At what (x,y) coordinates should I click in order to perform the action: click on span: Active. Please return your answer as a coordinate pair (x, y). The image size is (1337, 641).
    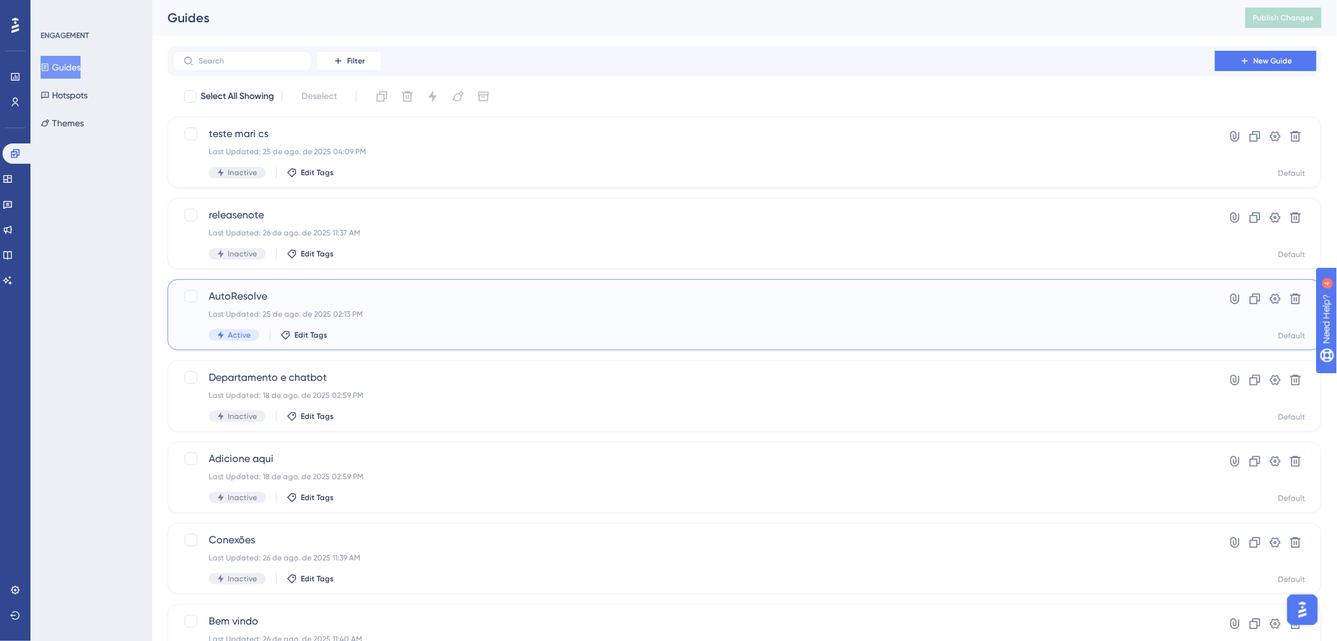
    Looking at the image, I should click on (239, 335).